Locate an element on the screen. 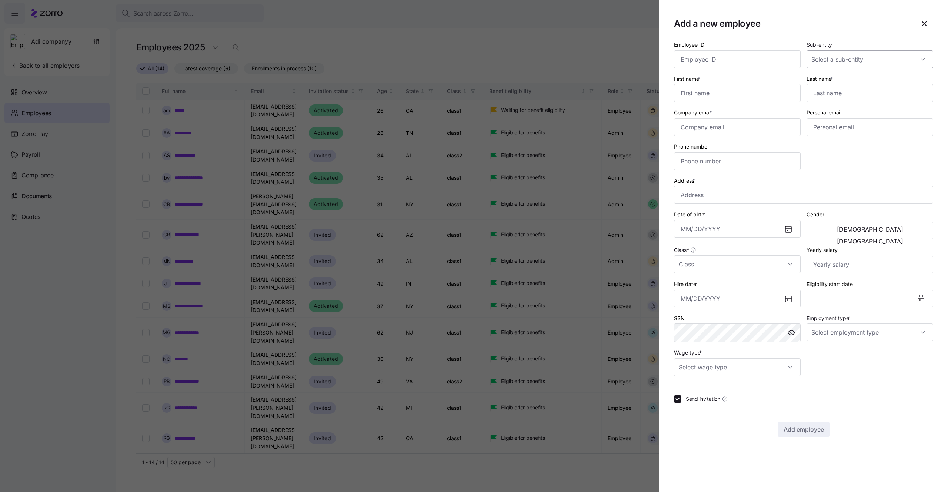 This screenshot has width=948, height=492. label: SSN is located at coordinates (679, 318).